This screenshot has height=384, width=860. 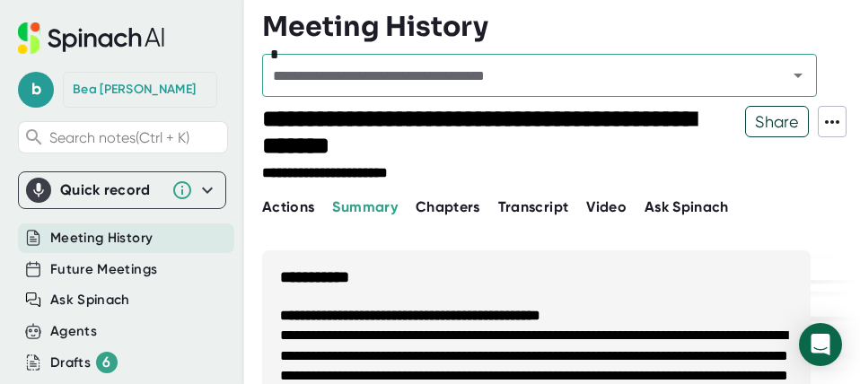 I want to click on span: Future Meetings, so click(x=103, y=269).